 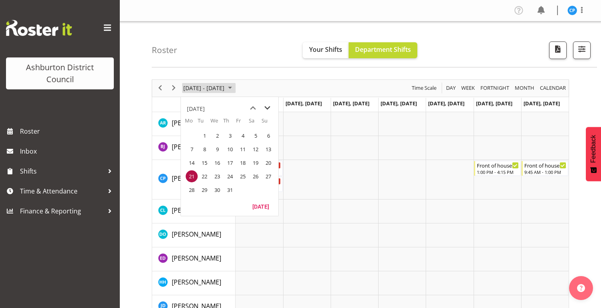 I want to click on td: Andrew Rankin resource, so click(x=194, y=124).